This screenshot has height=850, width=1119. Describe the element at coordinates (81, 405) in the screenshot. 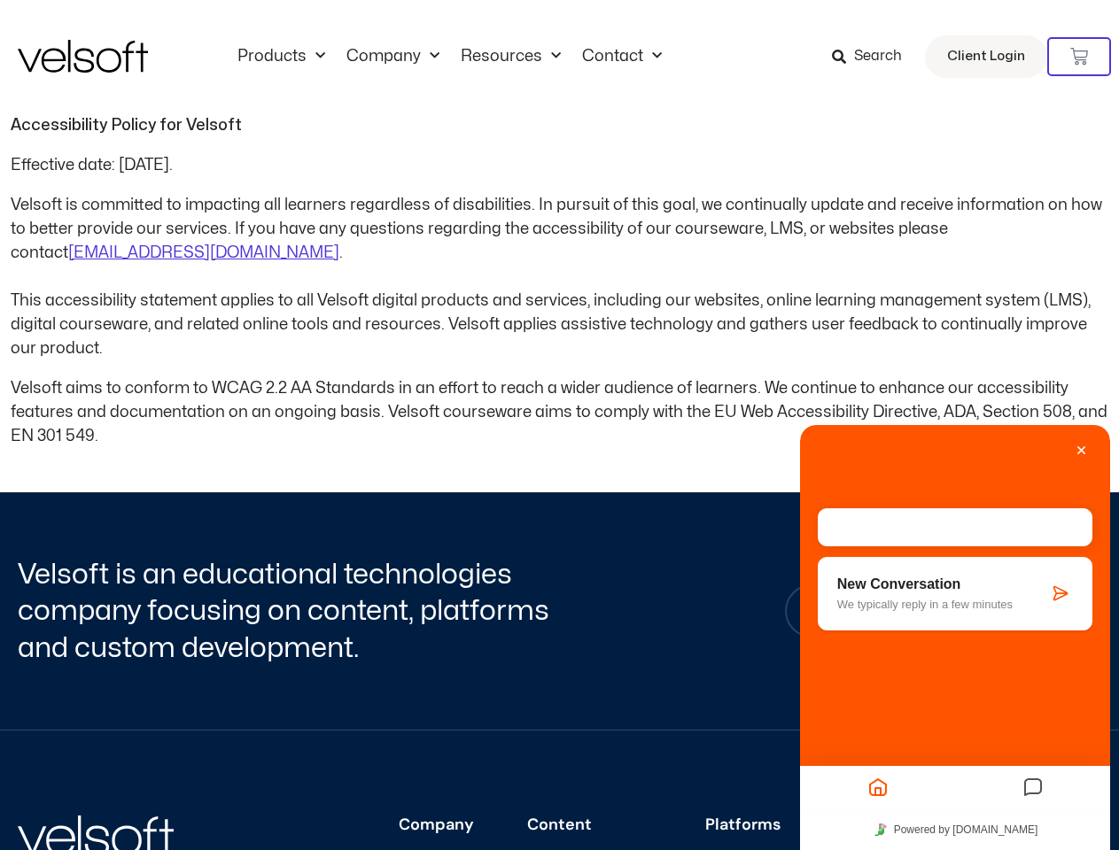

I see `img: Tawky_16x16.svg` at that location.